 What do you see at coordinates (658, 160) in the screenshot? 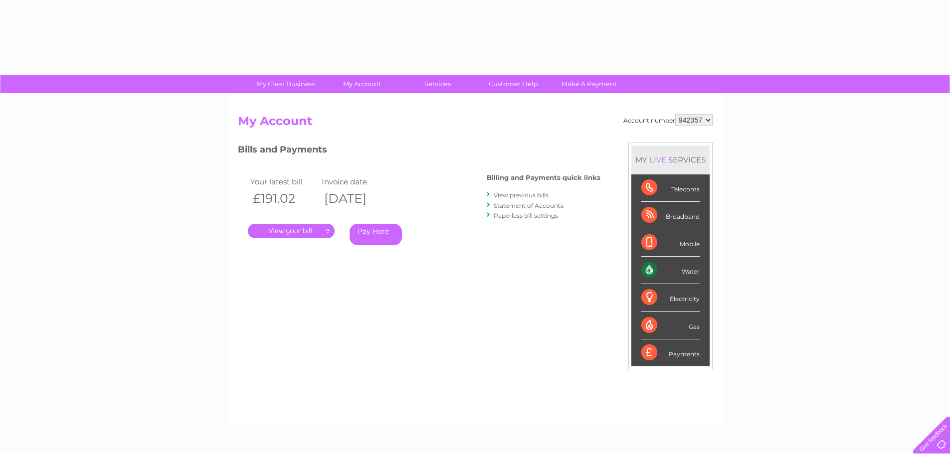
I see `div: LIVE` at bounding box center [658, 160].